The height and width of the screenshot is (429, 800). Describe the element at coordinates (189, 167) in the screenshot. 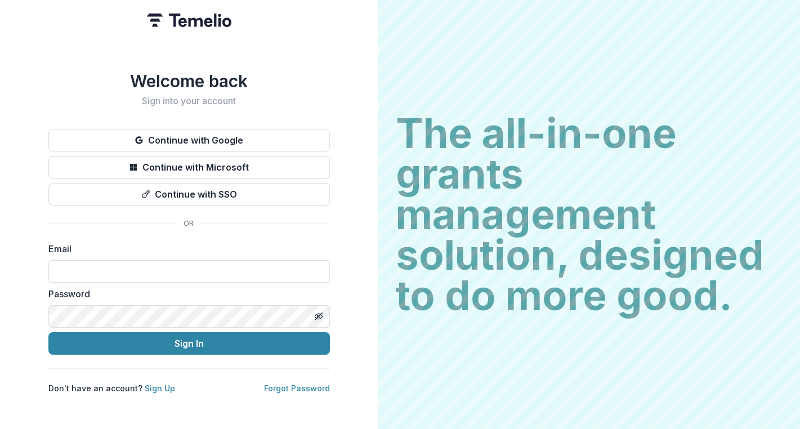

I see `button: Continue with Microsoft` at that location.